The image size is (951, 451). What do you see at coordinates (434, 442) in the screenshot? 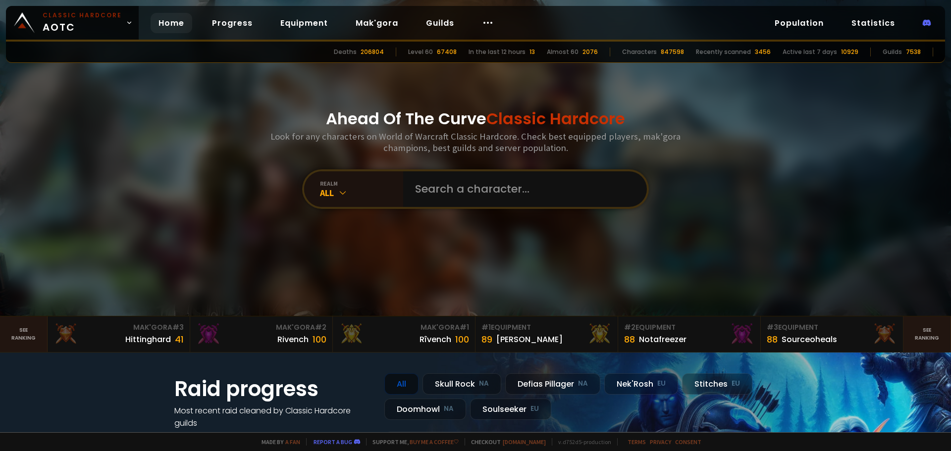
I see `a: Buy me a coffee` at bounding box center [434, 442].